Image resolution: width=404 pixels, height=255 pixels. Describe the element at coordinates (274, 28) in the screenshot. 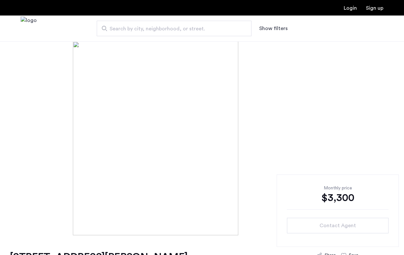

I see `button: Show or hide filters` at that location.